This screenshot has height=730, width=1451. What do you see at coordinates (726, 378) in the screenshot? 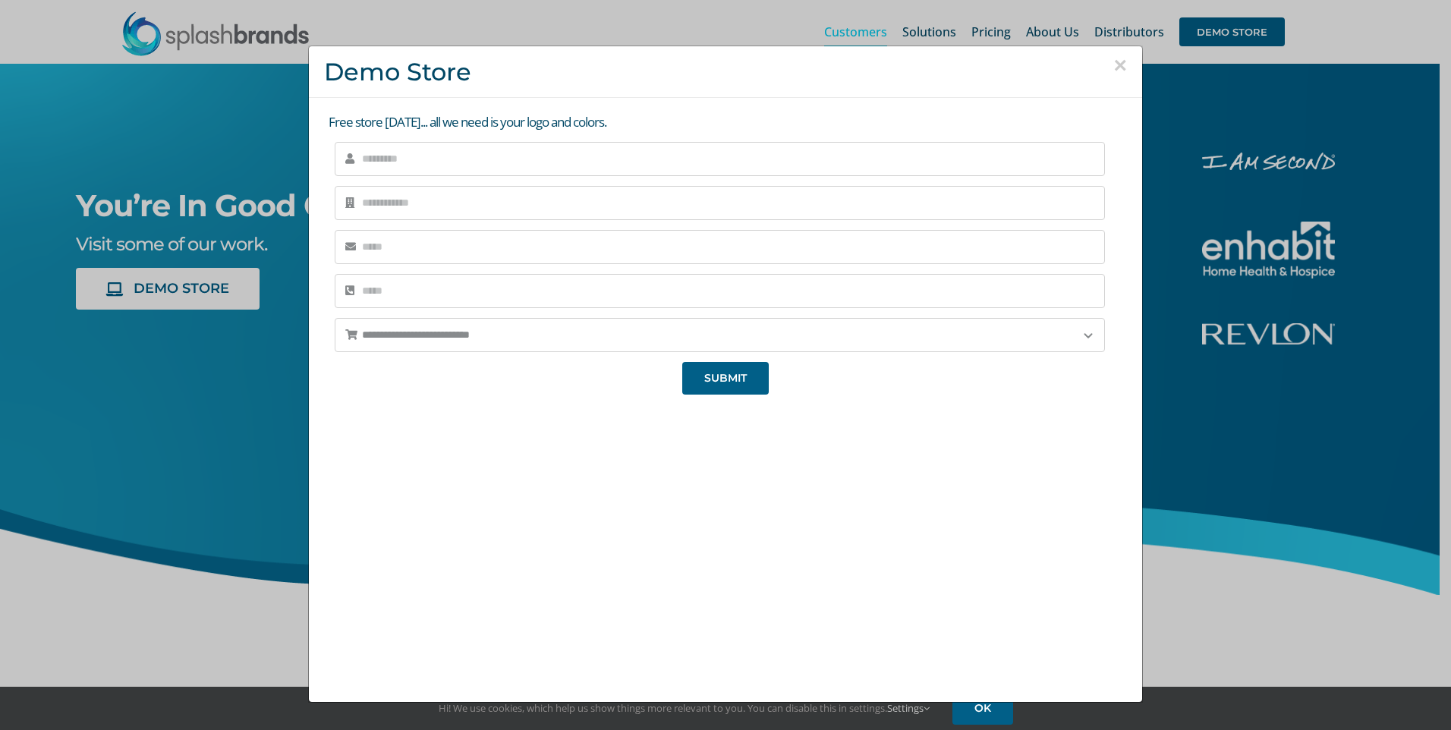
I see `span: SUBMIT` at bounding box center [726, 378].